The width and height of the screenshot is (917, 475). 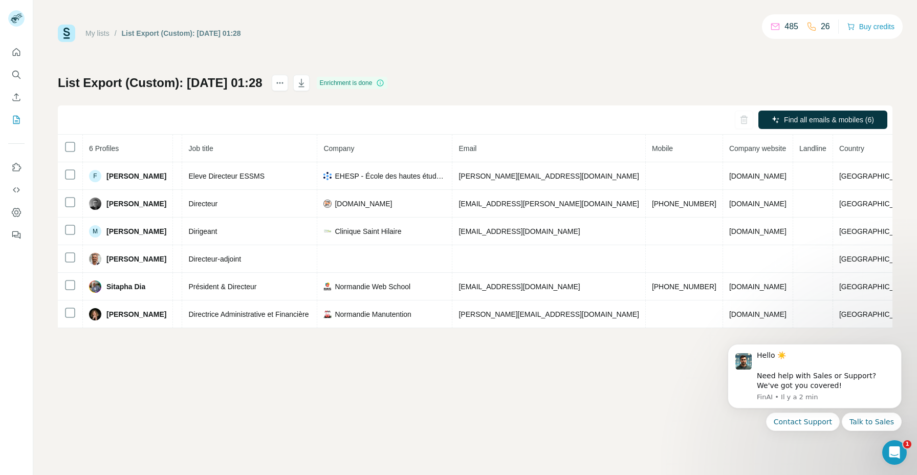 I want to click on button: Find all emails & mobiles (6), so click(x=823, y=120).